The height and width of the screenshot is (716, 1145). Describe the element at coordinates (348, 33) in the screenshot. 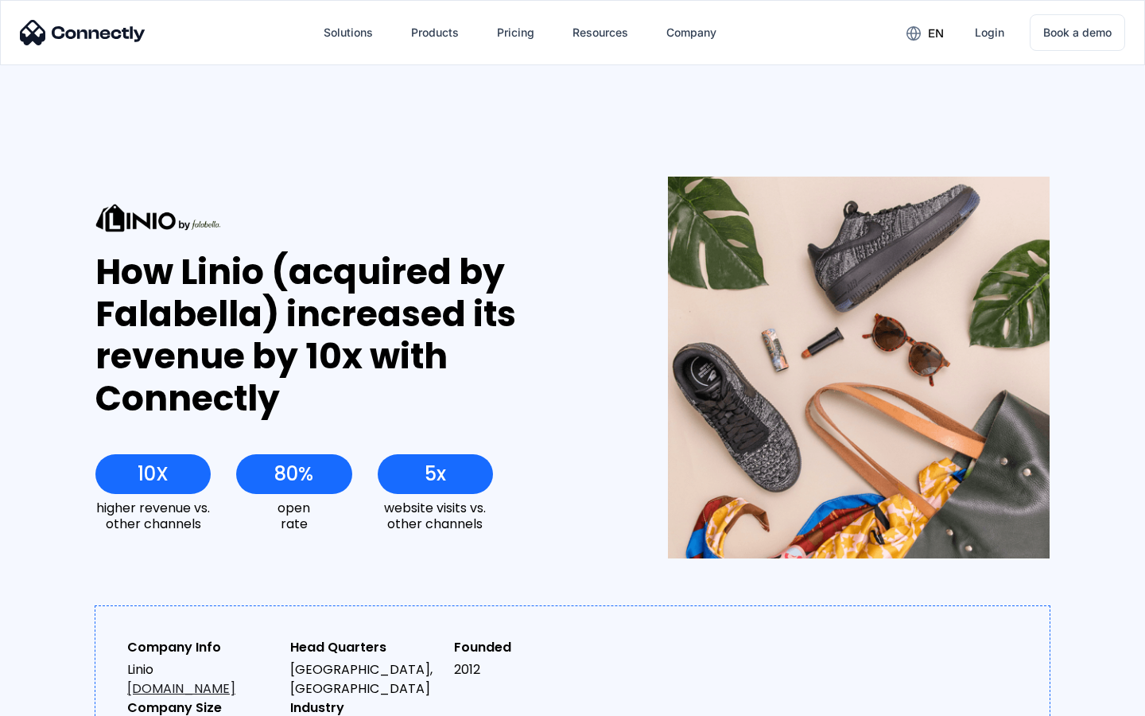

I see `div: Solutions` at that location.